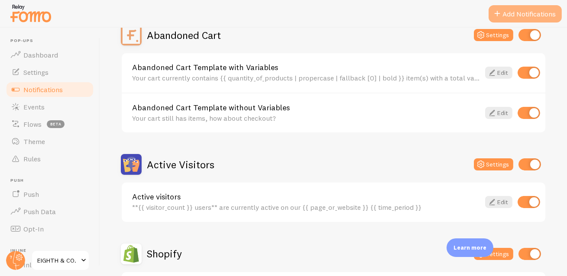 This screenshot has width=567, height=276. I want to click on div: Learn more, so click(470, 248).